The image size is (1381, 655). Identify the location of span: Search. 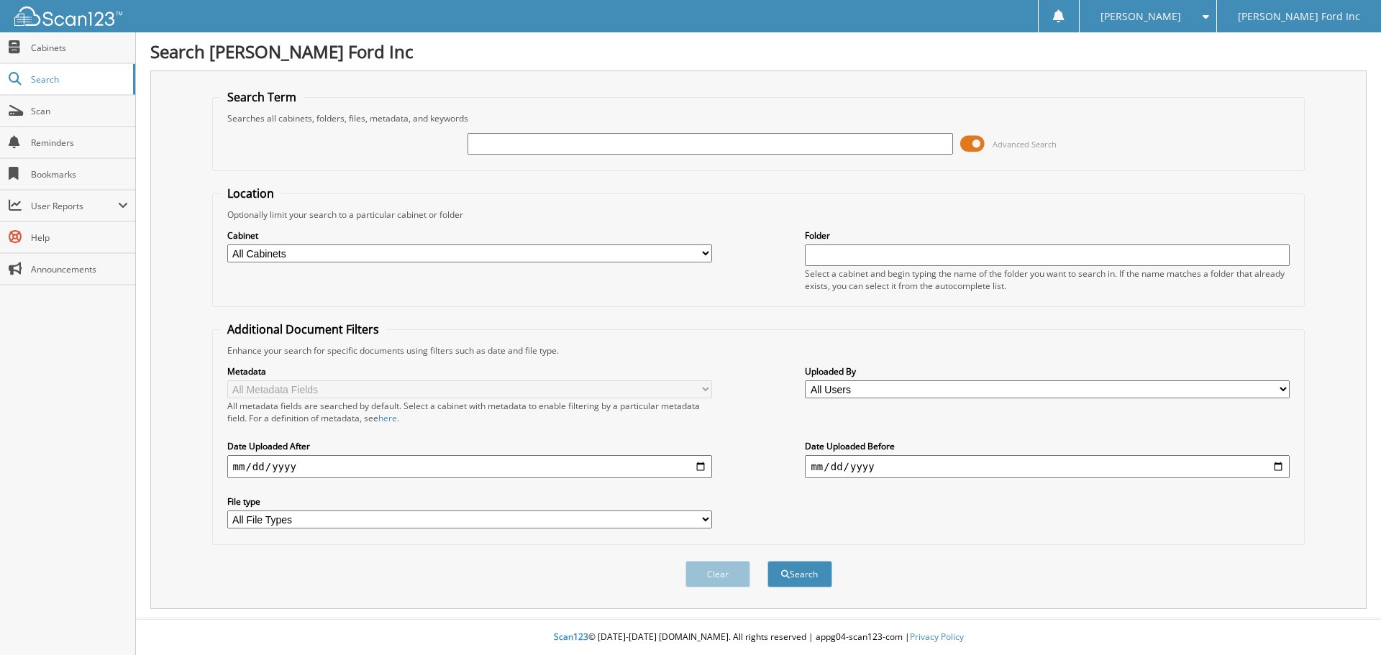
(78, 79).